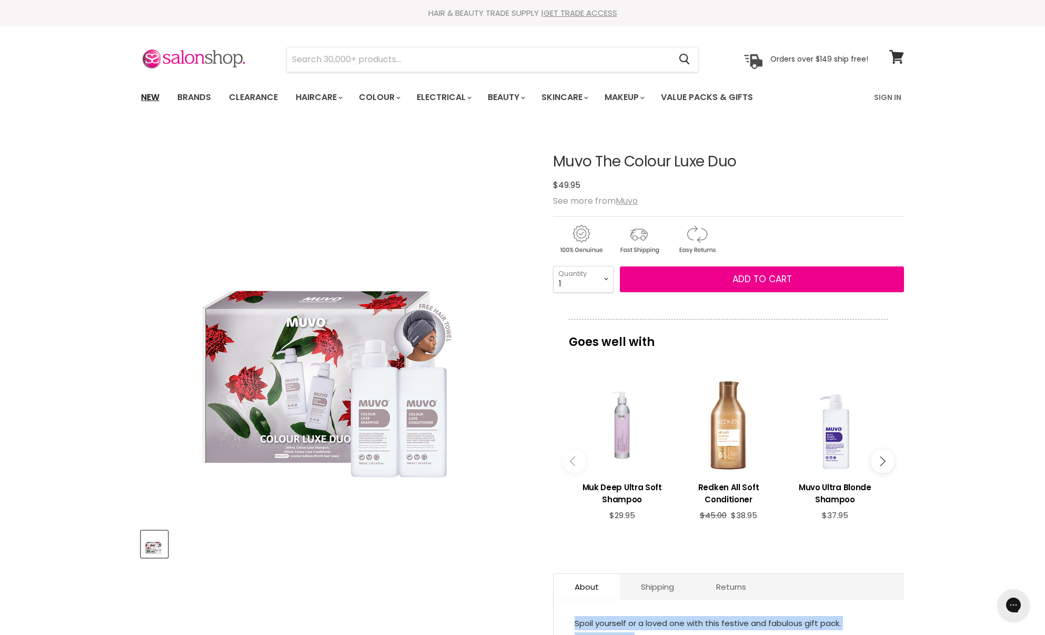 The image size is (1045, 635). What do you see at coordinates (506, 97) in the screenshot?
I see `a: Beauty` at bounding box center [506, 97].